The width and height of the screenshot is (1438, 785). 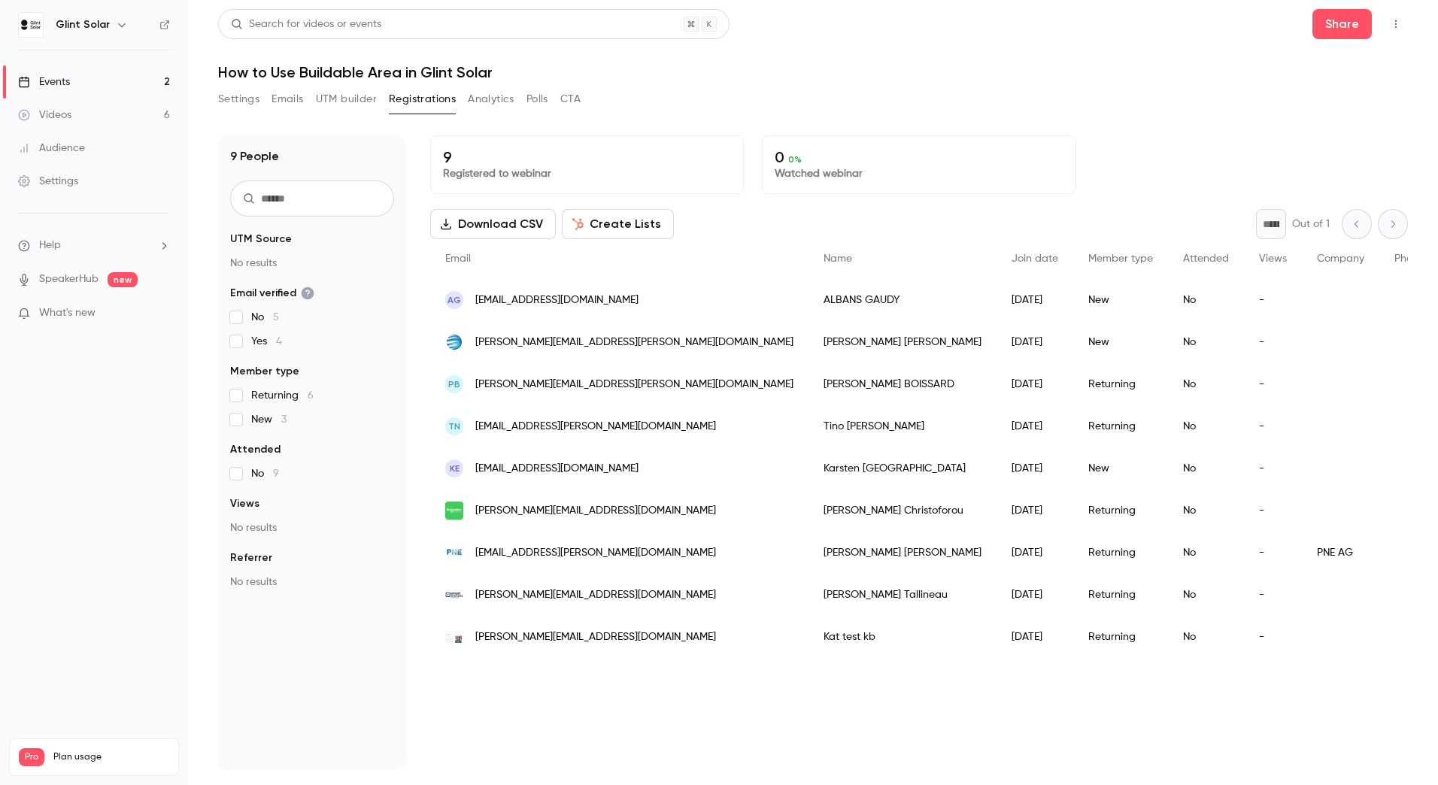 What do you see at coordinates (918, 157) in the screenshot?
I see `p: 0` at bounding box center [918, 157].